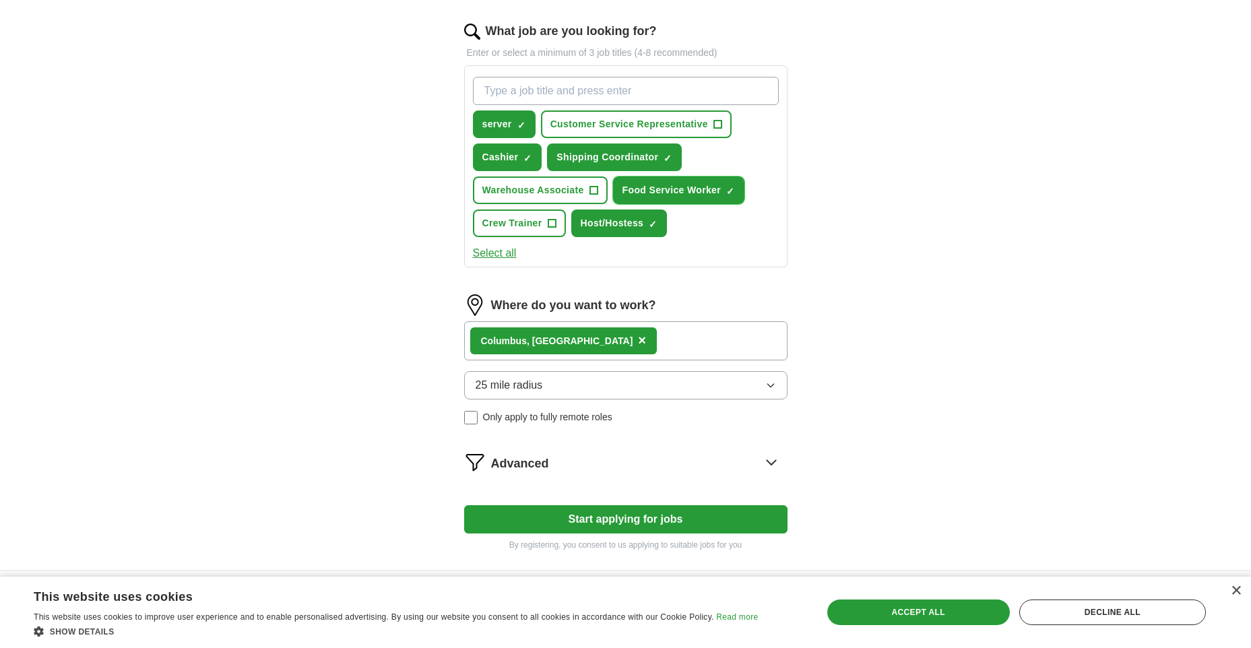 Image resolution: width=1251 pixels, height=648 pixels. I want to click on span: 25 mile radius, so click(509, 385).